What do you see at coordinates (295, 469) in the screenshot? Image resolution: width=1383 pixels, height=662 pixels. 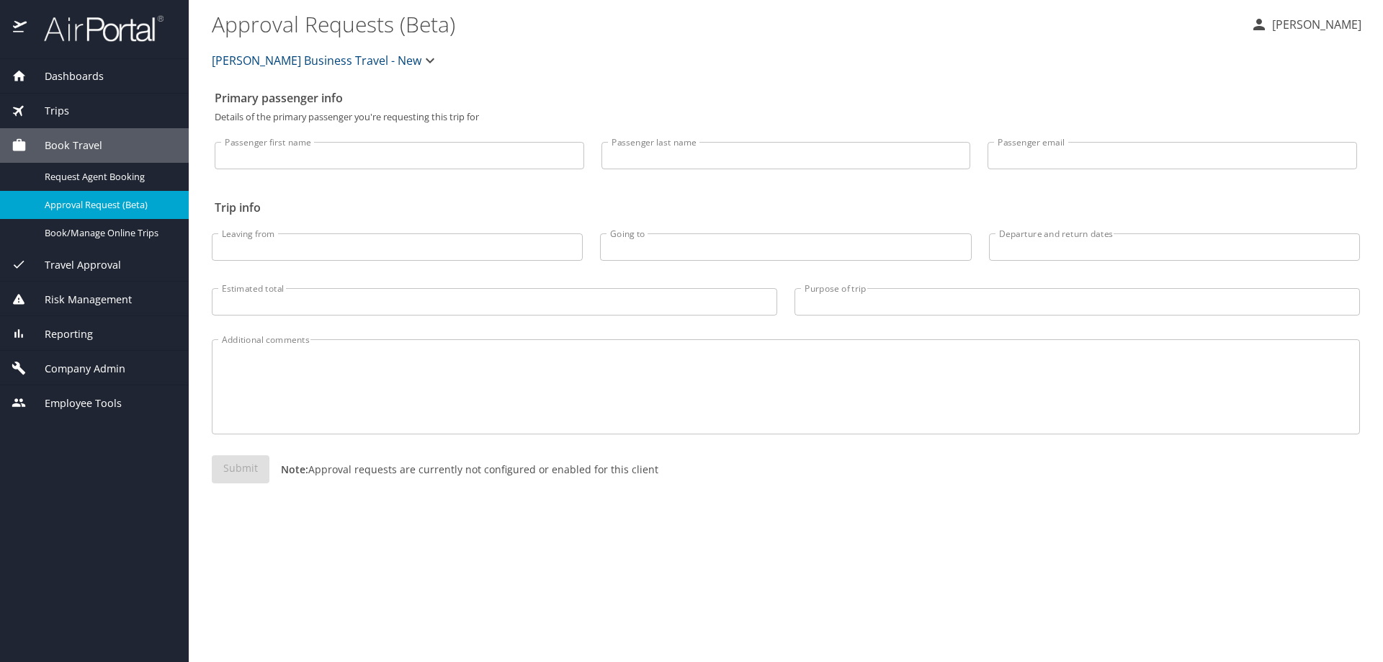 I see `strong: Note:` at bounding box center [295, 469].